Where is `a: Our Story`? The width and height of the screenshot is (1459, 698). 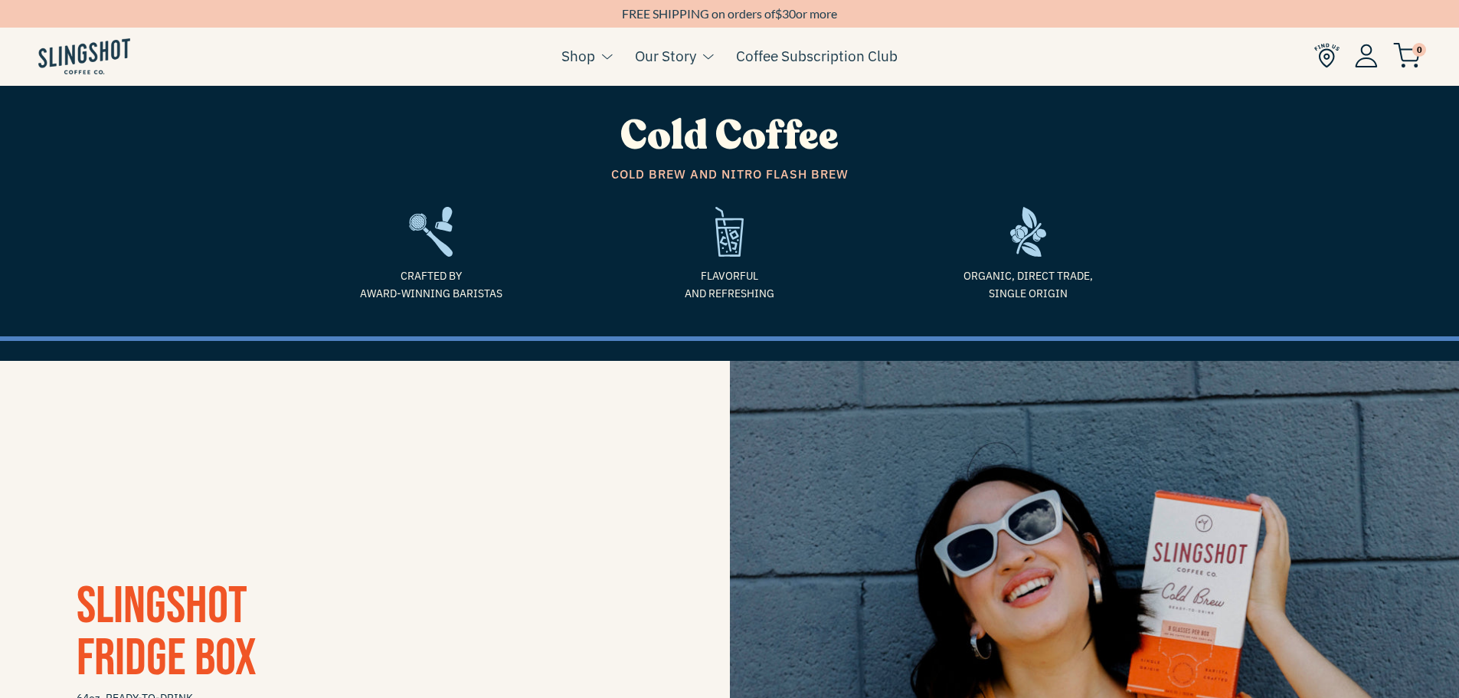 a: Our Story is located at coordinates (665, 56).